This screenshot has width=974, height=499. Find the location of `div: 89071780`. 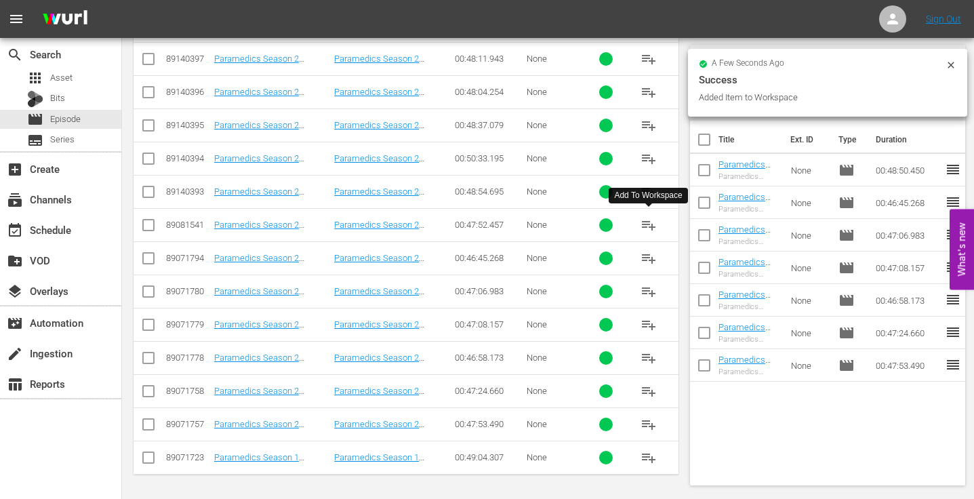

div: 89071780 is located at coordinates (188, 291).